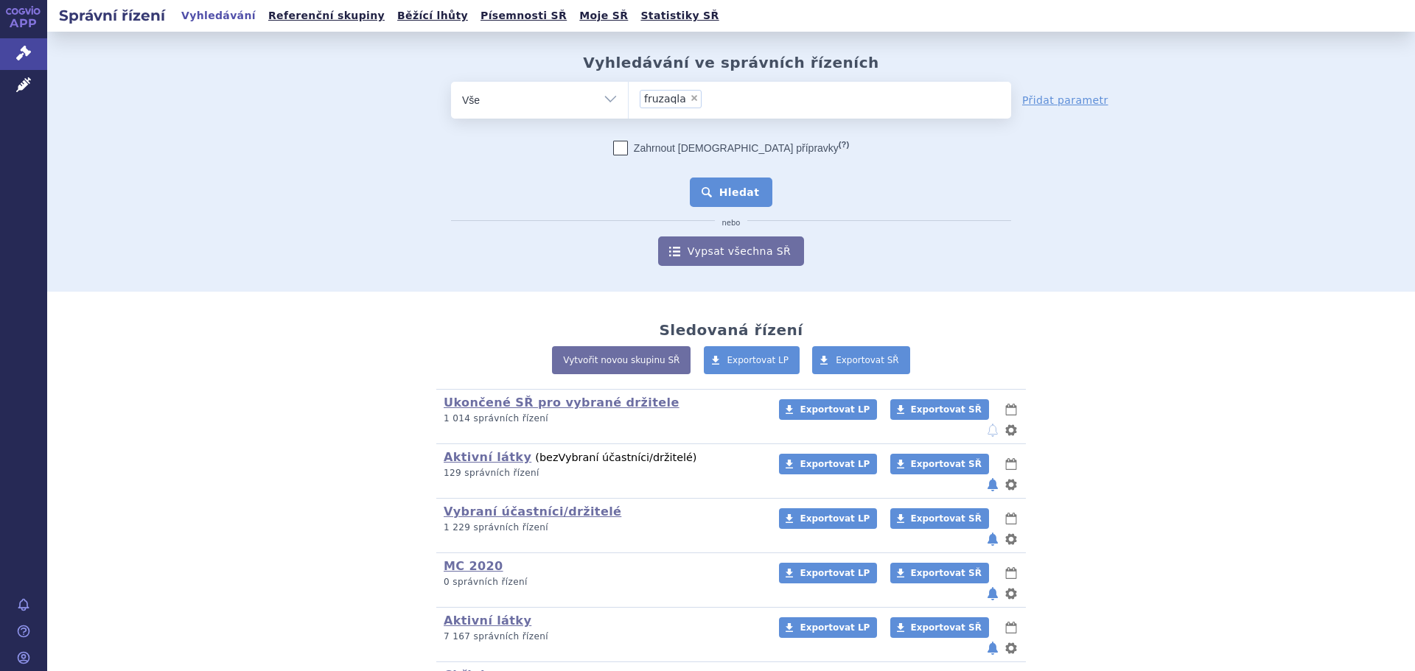 This screenshot has height=671, width=1415. I want to click on a: Ukončené SŘ pro vybrané držitele, so click(561, 402).